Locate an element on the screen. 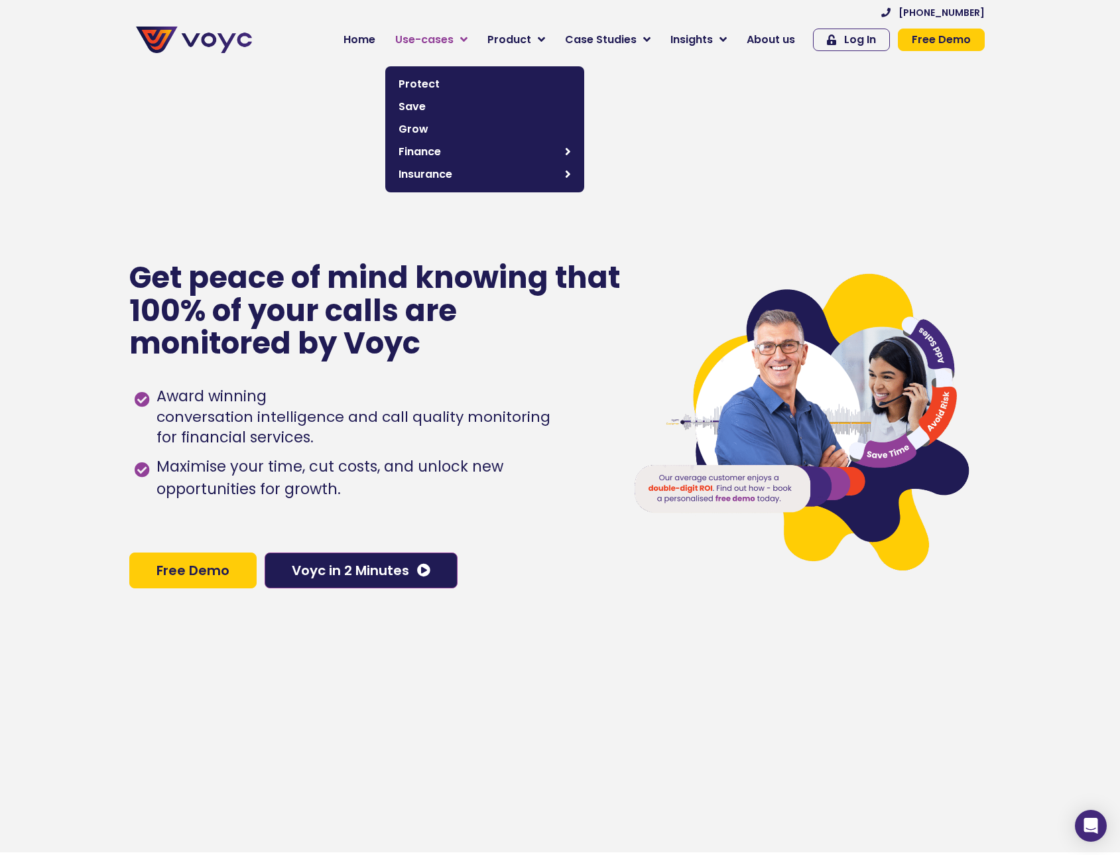  span: Home is located at coordinates (359, 40).